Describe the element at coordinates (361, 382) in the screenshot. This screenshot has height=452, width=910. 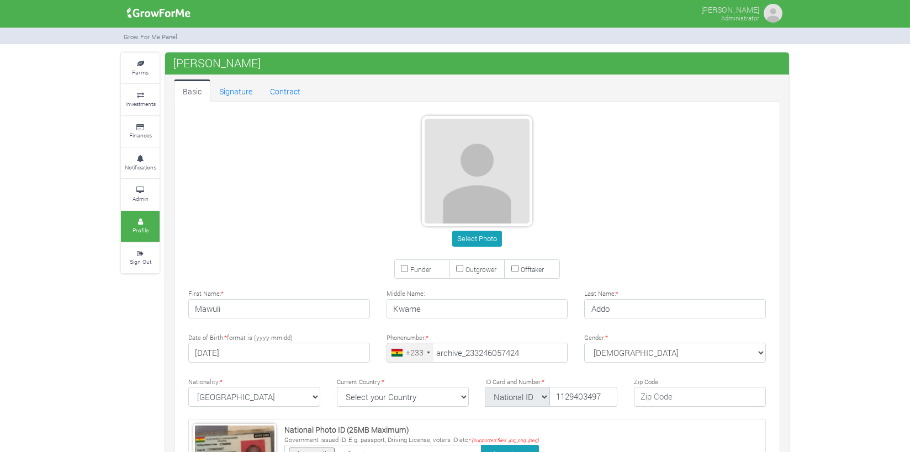
I see `label: Current Country:` at that location.